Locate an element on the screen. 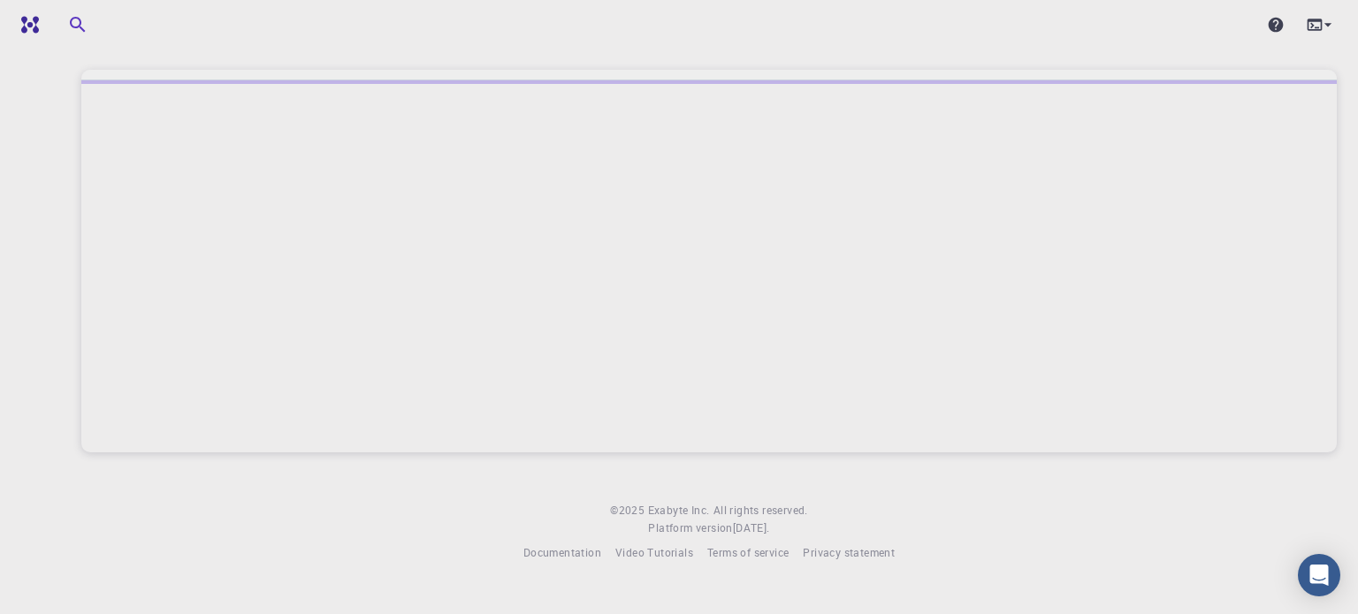 The image size is (1358, 614). a: Exabyte Inc. is located at coordinates (679, 511).